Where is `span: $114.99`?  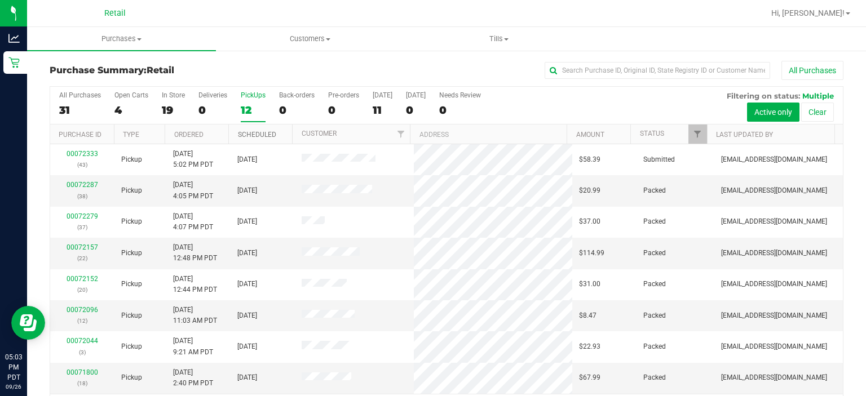 span: $114.99 is located at coordinates (592, 253).